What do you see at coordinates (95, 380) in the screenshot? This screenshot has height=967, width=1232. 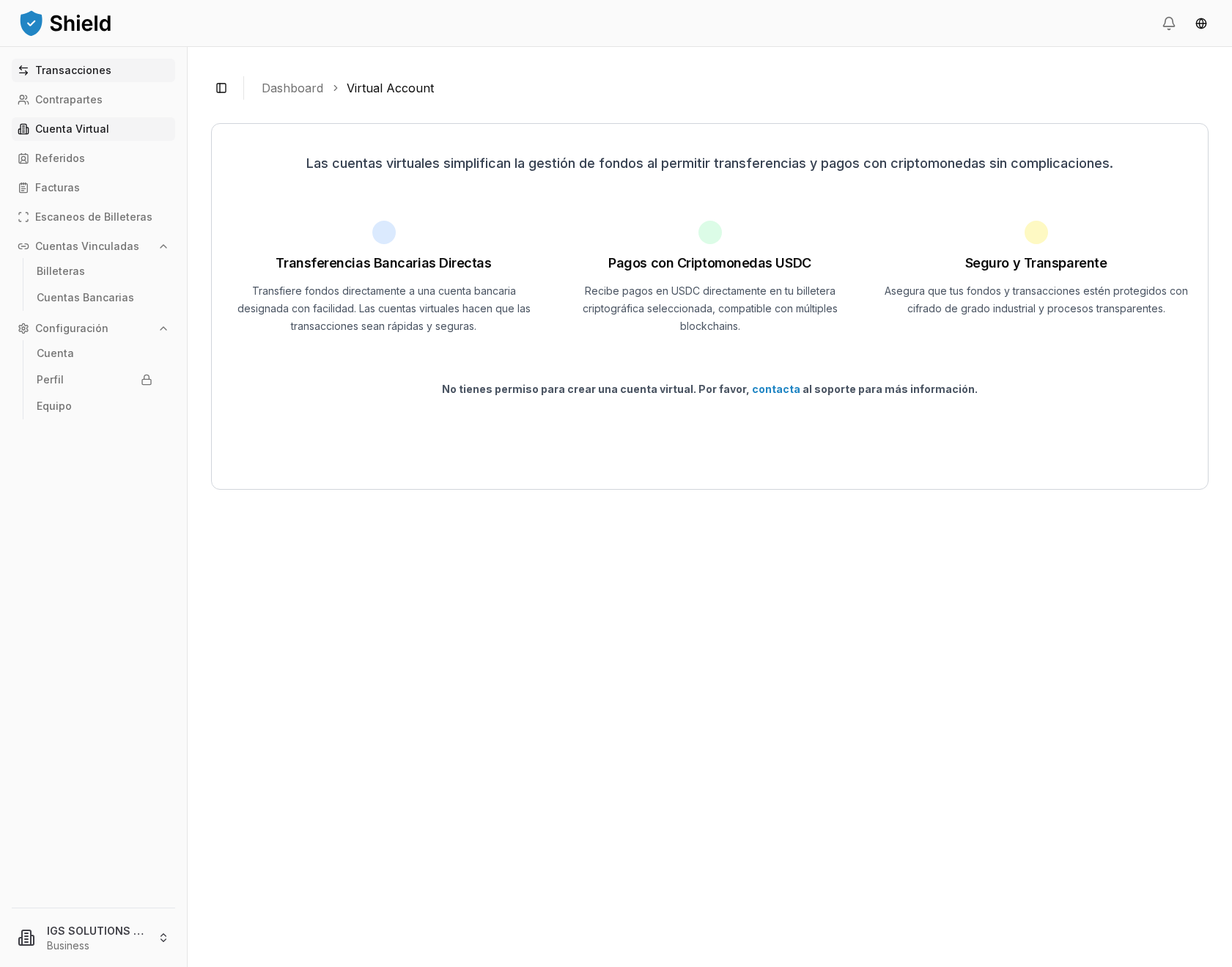 I see `a: Perfil` at bounding box center [95, 380].